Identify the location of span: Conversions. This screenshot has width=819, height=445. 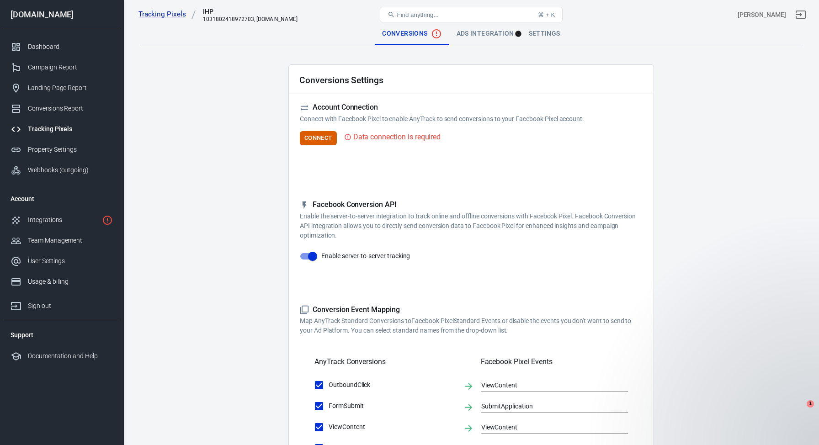
(412, 34).